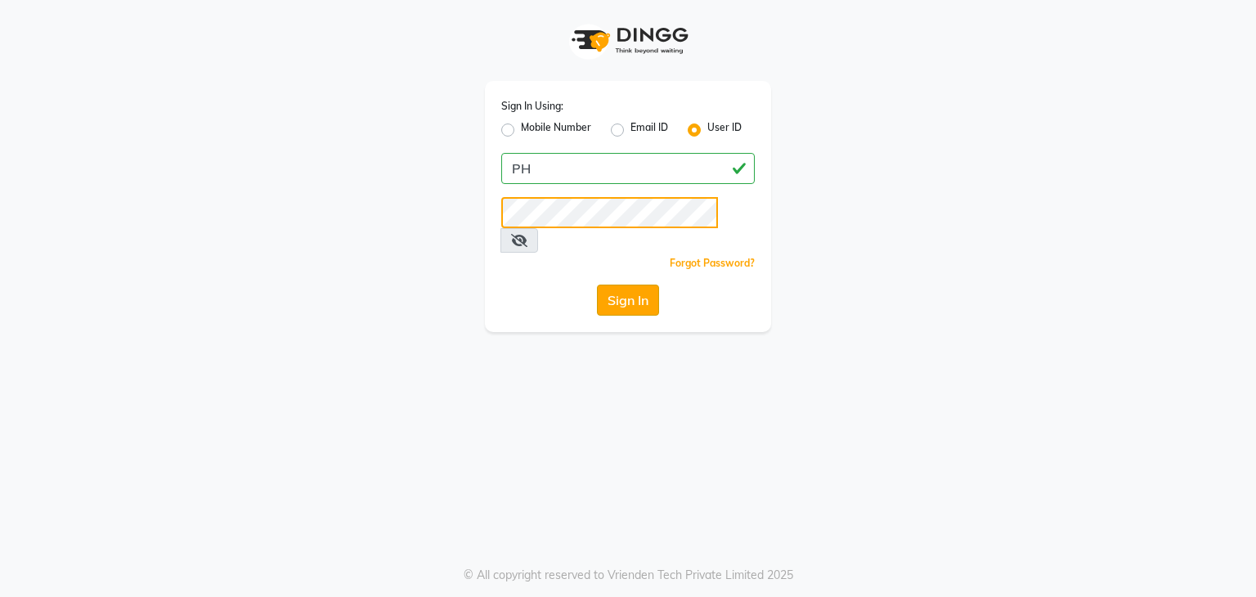  Describe the element at coordinates (649, 130) in the screenshot. I see `label: Email ID` at that location.